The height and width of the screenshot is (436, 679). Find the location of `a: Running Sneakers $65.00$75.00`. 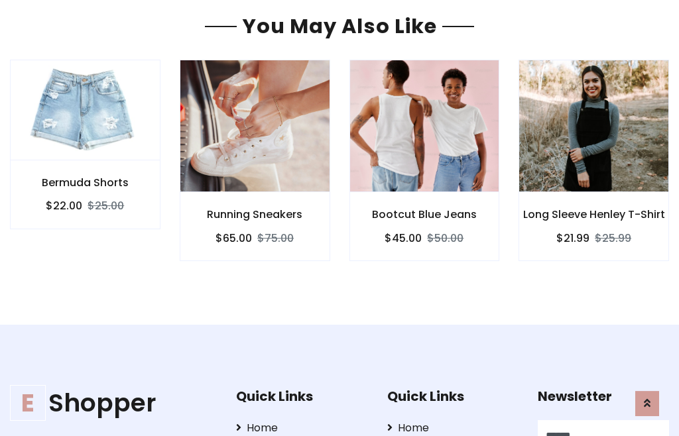

a: Running Sneakers $65.00$75.00 is located at coordinates (255, 160).